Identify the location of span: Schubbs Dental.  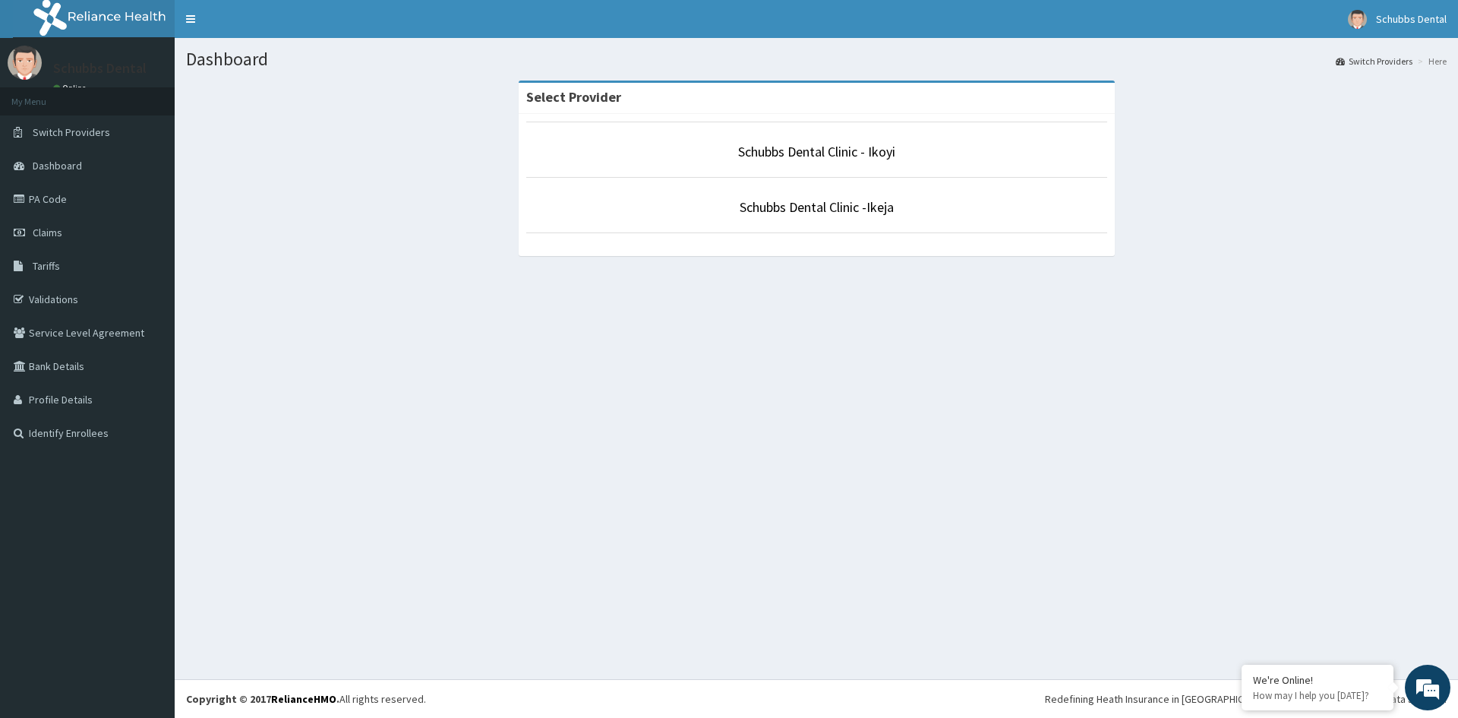
(1411, 19).